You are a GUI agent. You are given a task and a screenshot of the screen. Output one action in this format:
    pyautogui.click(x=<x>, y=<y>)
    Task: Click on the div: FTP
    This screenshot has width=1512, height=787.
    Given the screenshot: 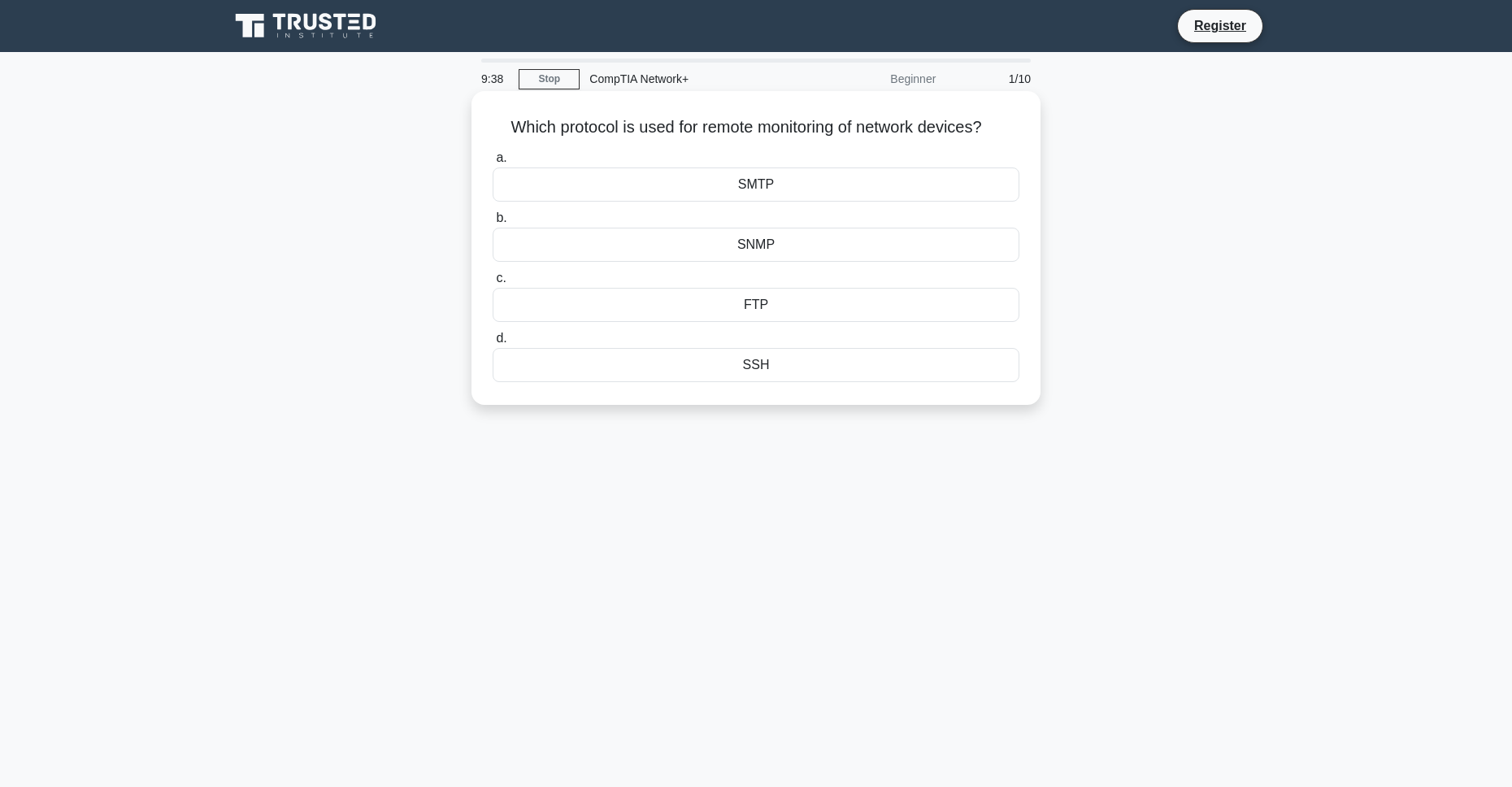 What is the action you would take?
    pyautogui.click(x=756, y=305)
    